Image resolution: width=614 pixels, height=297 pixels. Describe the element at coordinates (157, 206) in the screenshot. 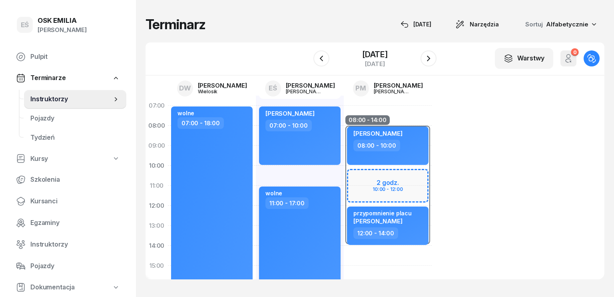

I see `div: 12:00` at that location.